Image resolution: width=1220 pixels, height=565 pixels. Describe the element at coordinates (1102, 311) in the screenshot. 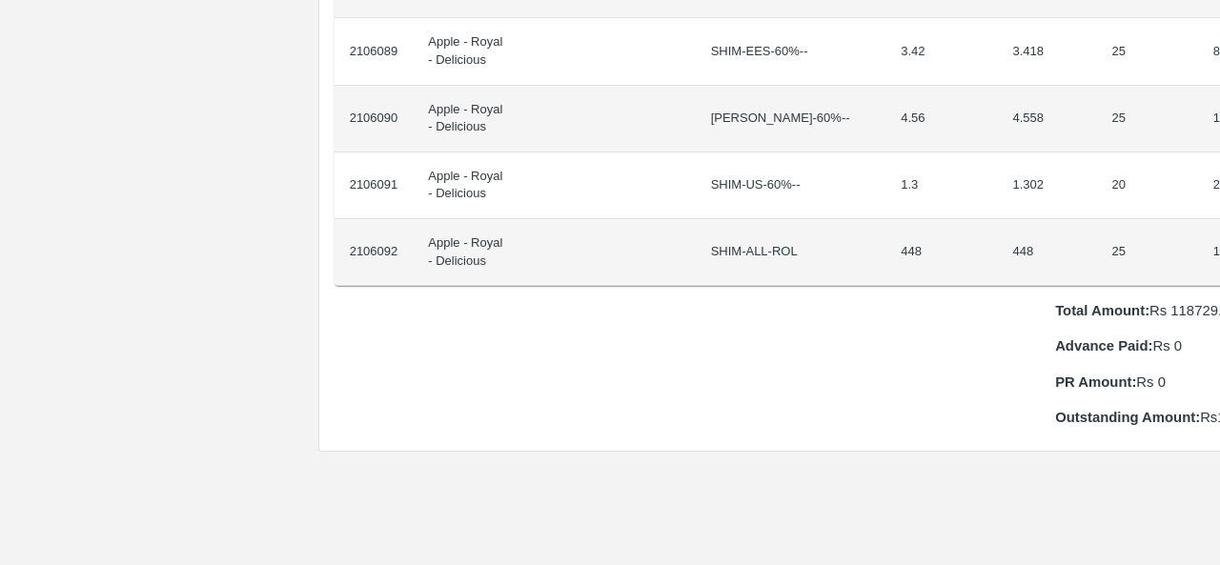

I see `b: Total Amount:` at that location.